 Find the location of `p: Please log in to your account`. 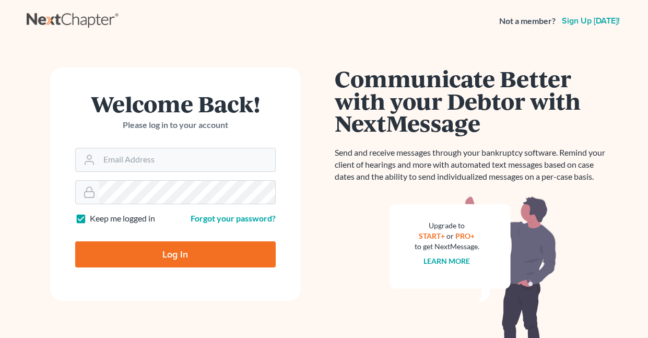

p: Please log in to your account is located at coordinates (176, 125).